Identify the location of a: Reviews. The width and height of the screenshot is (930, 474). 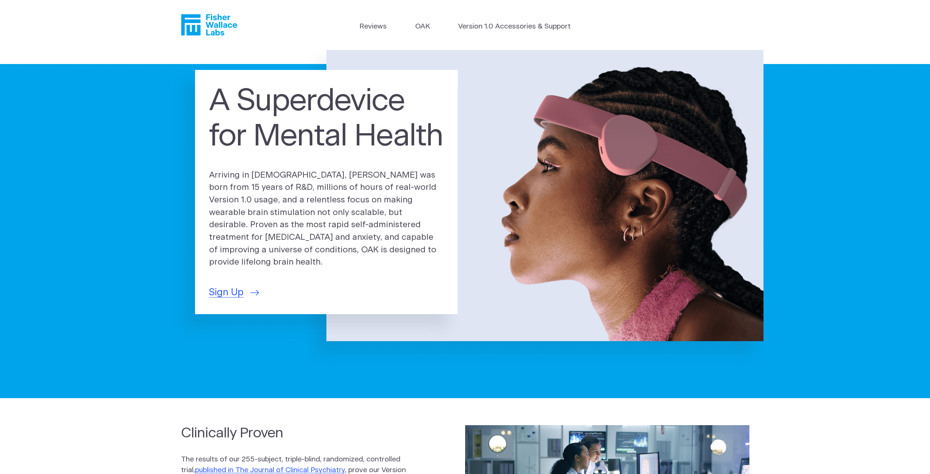
(373, 27).